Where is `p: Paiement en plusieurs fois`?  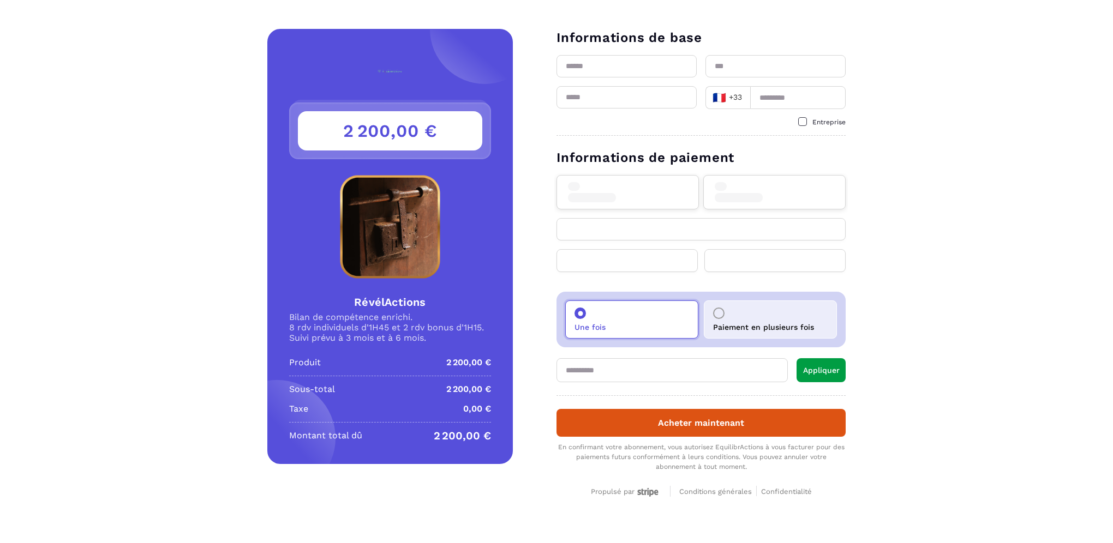 p: Paiement en plusieurs fois is located at coordinates (763, 327).